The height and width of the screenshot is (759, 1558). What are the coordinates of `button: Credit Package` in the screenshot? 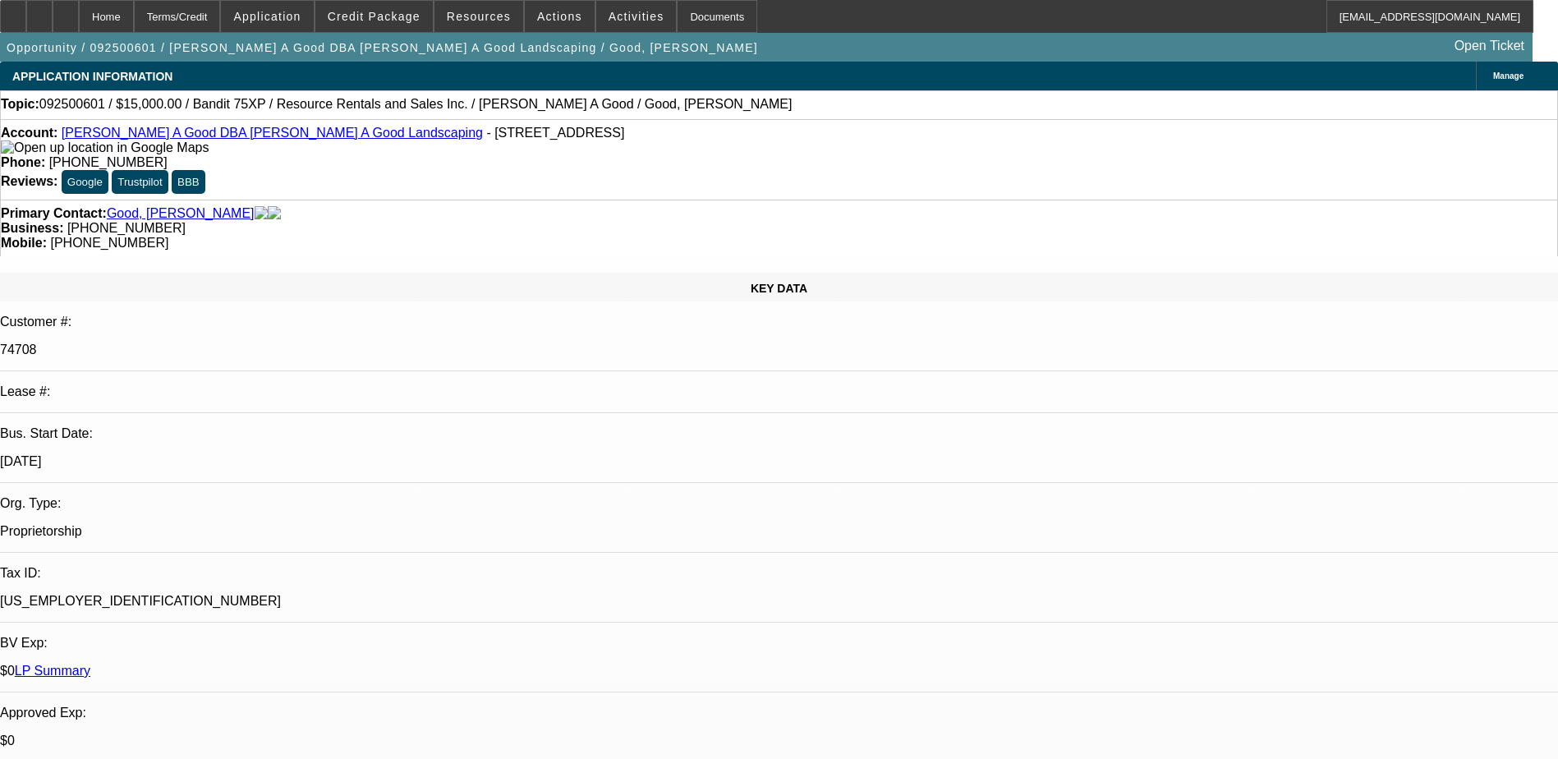 It's located at (374, 16).